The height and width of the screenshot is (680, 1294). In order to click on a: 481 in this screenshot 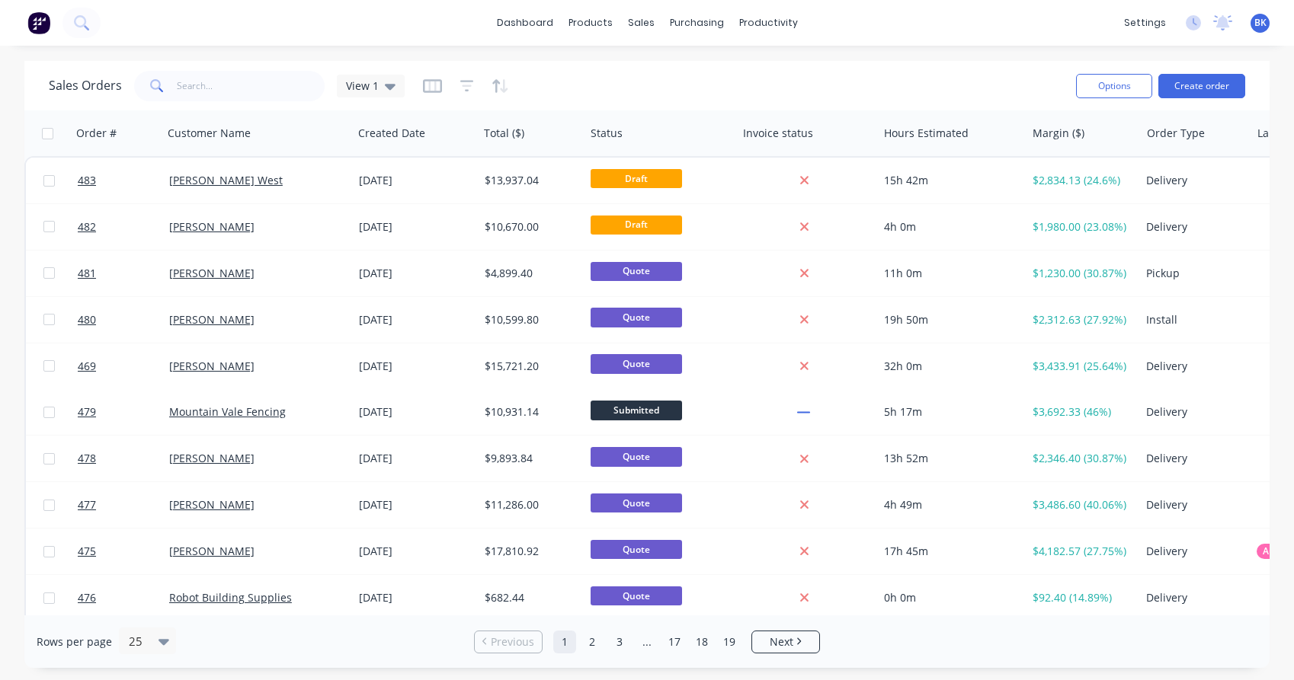, I will do `click(123, 274)`.